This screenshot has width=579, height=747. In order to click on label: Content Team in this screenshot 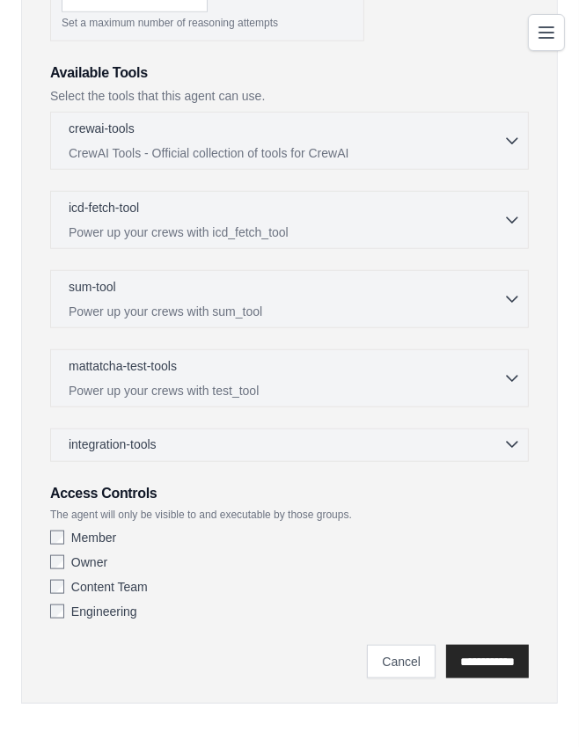, I will do `click(109, 587)`.